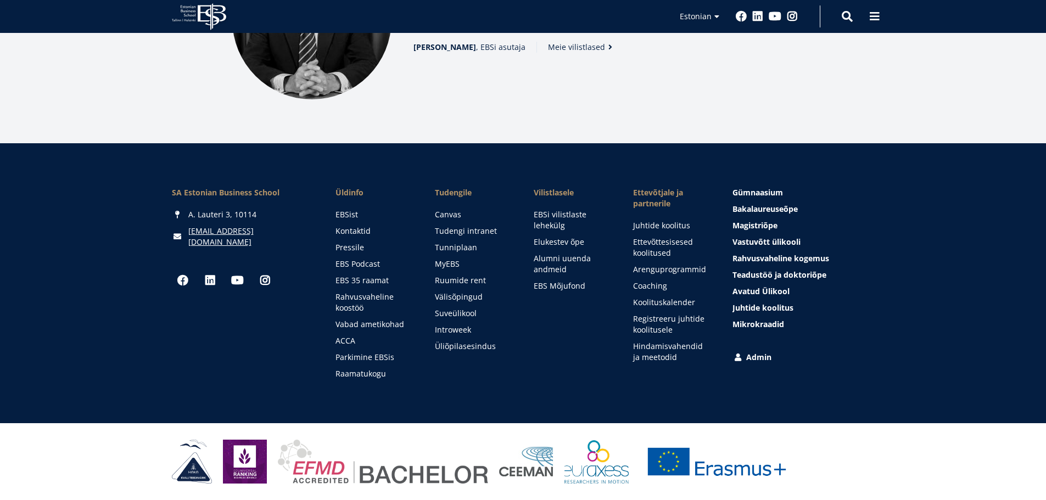 The width and height of the screenshot is (1046, 500). I want to click on a: Meie vilistlased, so click(582, 47).